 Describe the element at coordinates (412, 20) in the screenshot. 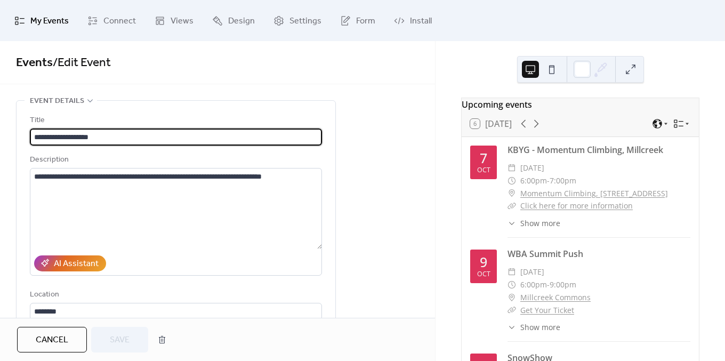

I see `a: Install` at that location.